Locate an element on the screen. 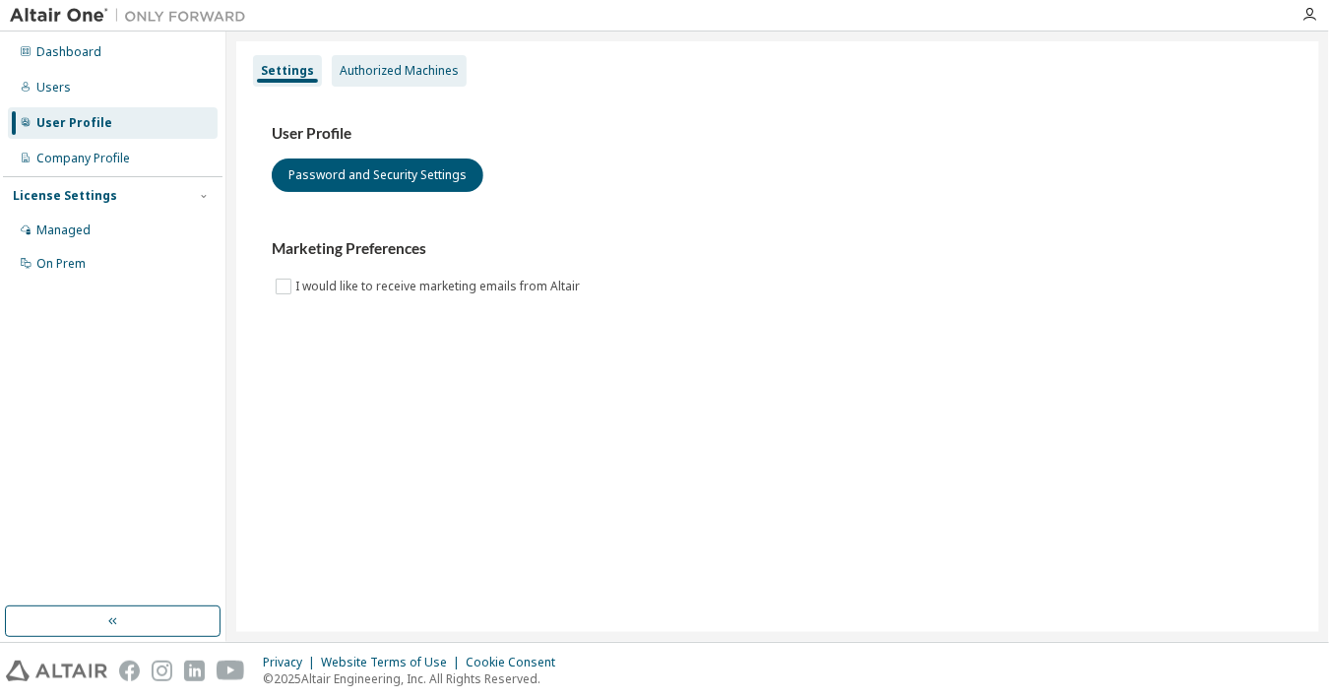 The image size is (1329, 699). div: Managed is located at coordinates (63, 230).